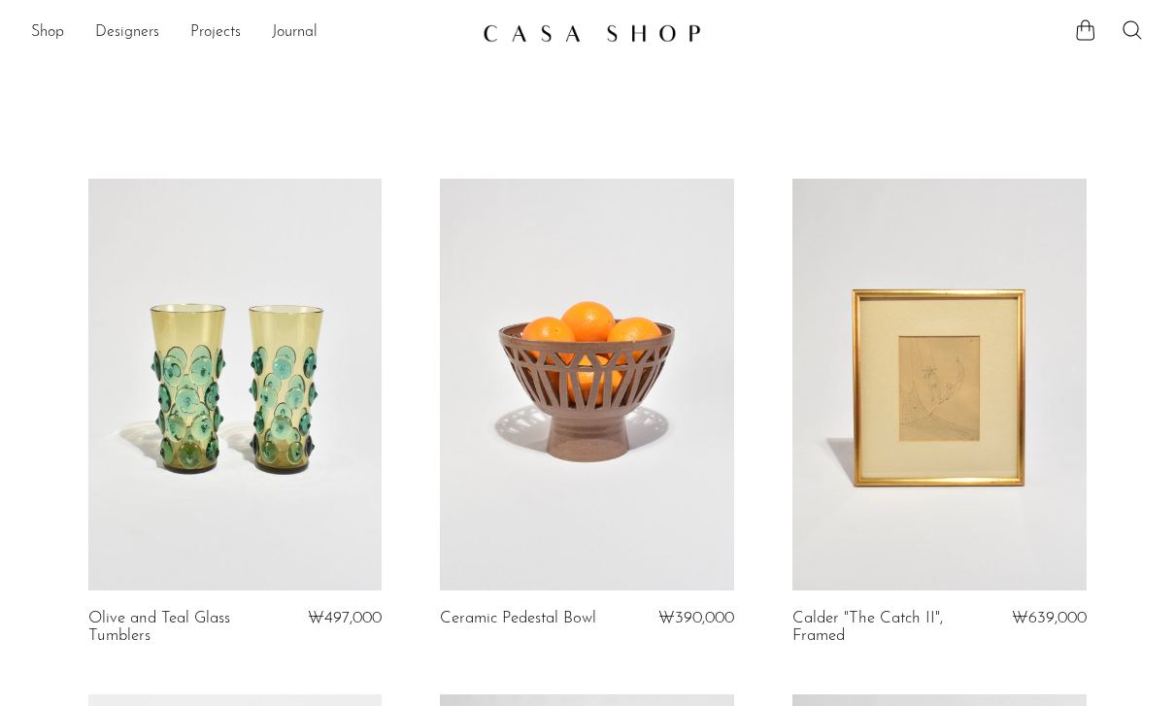 This screenshot has width=1175, height=706. What do you see at coordinates (216, 33) in the screenshot?
I see `a: Projects` at bounding box center [216, 33].